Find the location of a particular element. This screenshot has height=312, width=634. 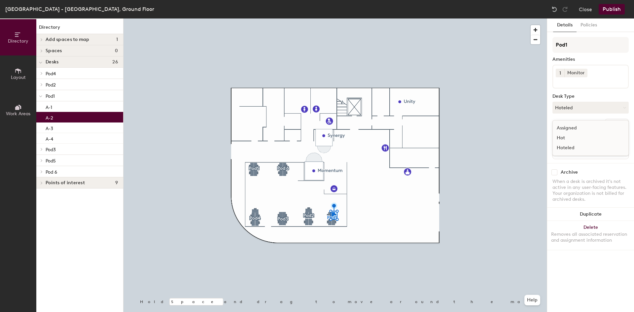

span: Pod1 is located at coordinates (50, 96).